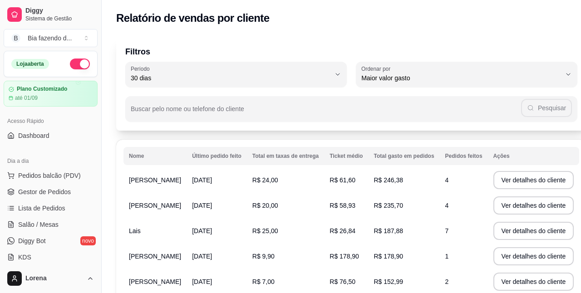 This screenshot has height=293, width=581. What do you see at coordinates (236, 74) in the screenshot?
I see `button: Período30 dias` at bounding box center [236, 74].